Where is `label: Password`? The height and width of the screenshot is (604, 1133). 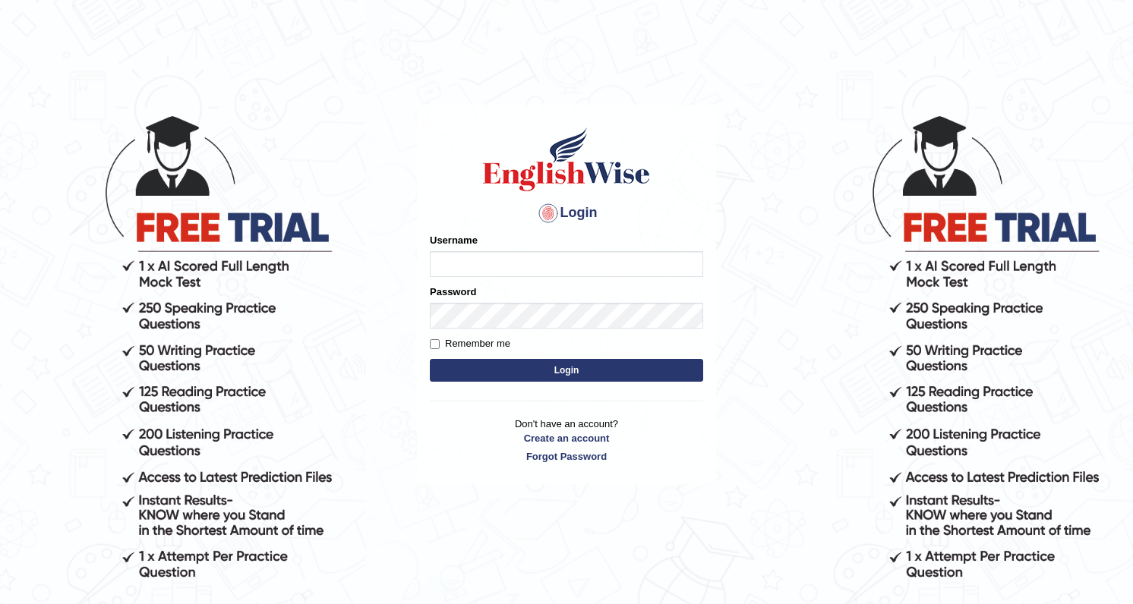 label: Password is located at coordinates (453, 292).